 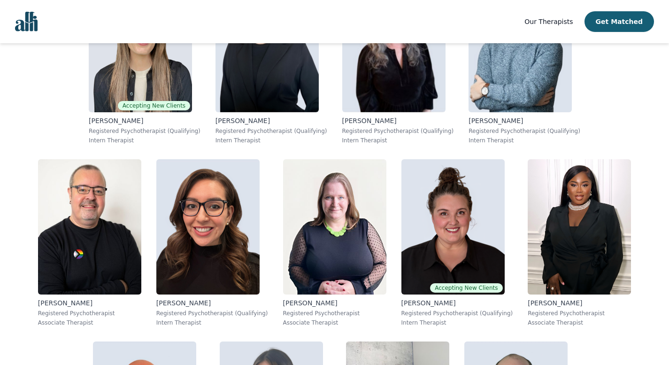 What do you see at coordinates (619, 22) in the screenshot?
I see `a: Get Matched` at bounding box center [619, 22].